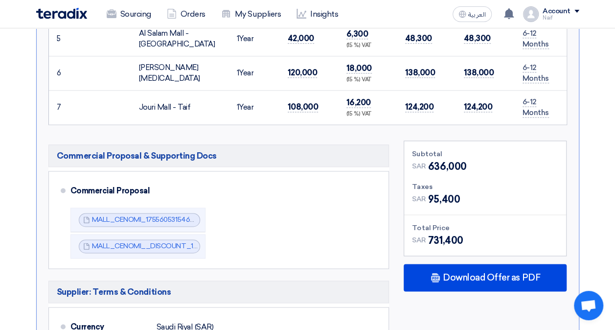 The height and width of the screenshot is (330, 615). What do you see at coordinates (472, 14) in the screenshot?
I see `button: العربية` at bounding box center [472, 14].